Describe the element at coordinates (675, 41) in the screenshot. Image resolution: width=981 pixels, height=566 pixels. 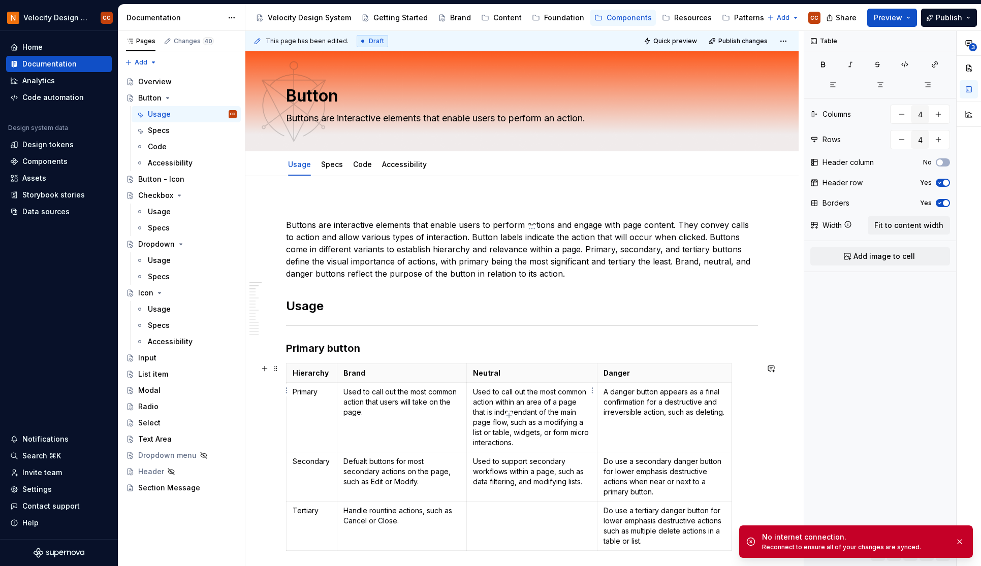
I see `span: Quick preview` at that location.